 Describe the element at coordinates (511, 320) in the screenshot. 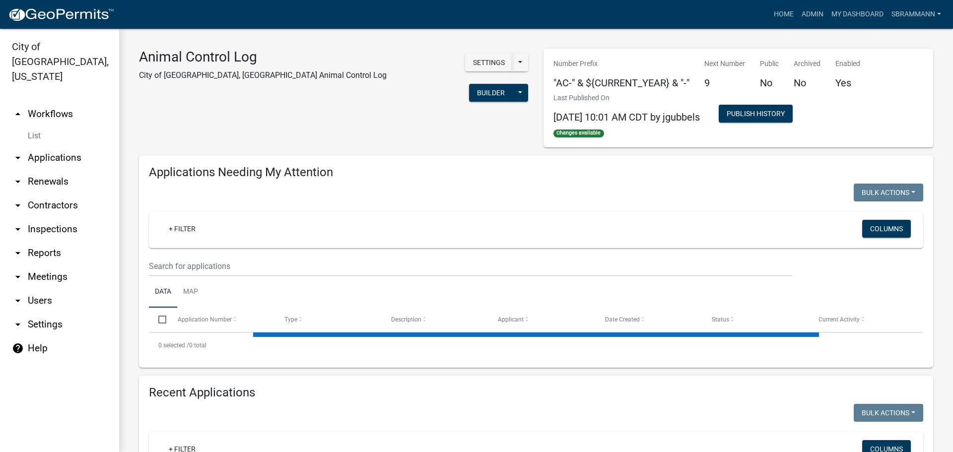

I see `span: Applicant` at that location.